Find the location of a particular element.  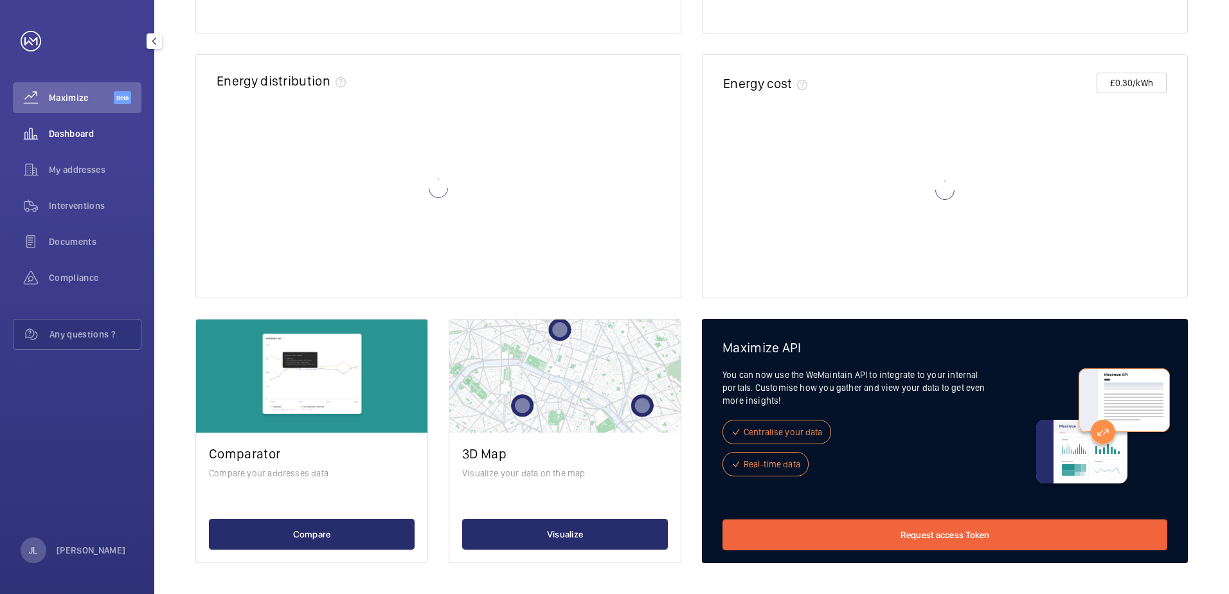

span: Real-time data is located at coordinates (772, 464).